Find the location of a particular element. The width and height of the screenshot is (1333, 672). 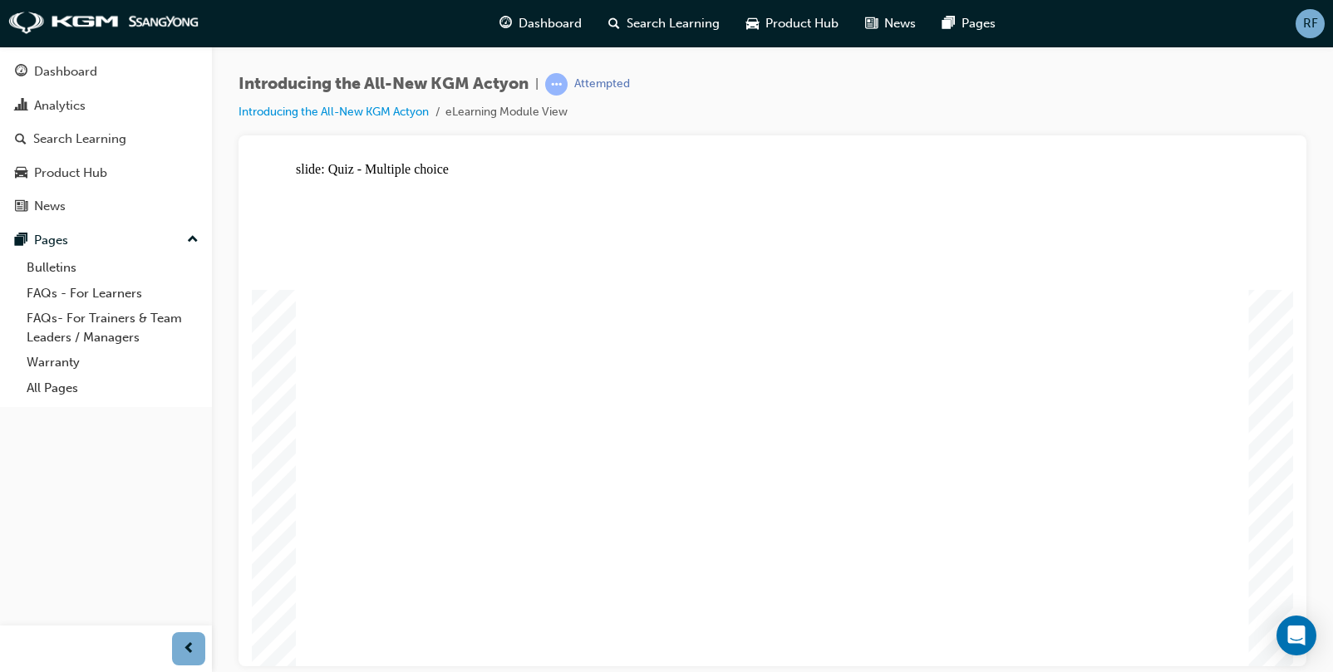

div: Open Intercom Messenger is located at coordinates (1296, 636).